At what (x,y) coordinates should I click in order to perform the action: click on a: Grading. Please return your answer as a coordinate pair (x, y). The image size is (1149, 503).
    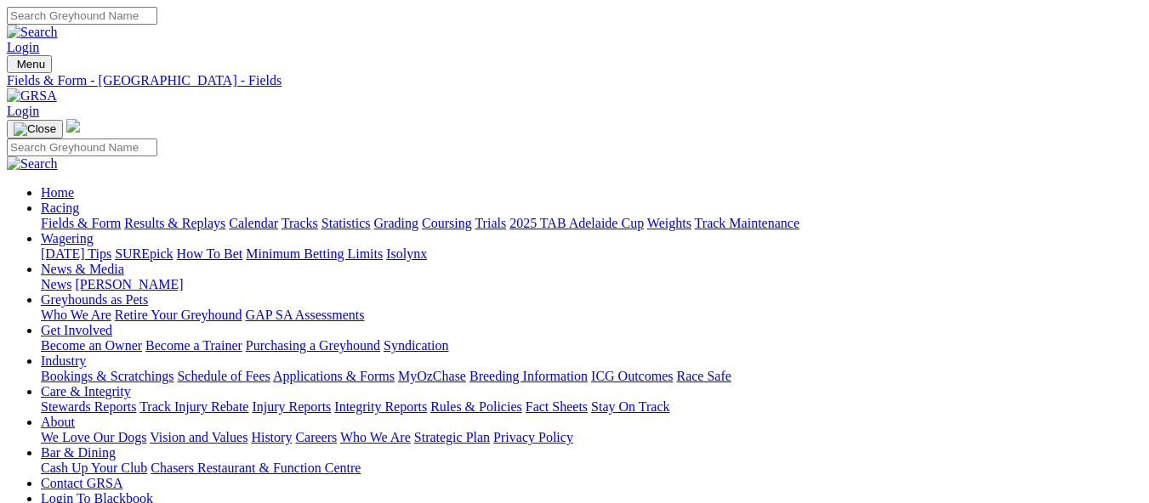
    Looking at the image, I should click on (396, 223).